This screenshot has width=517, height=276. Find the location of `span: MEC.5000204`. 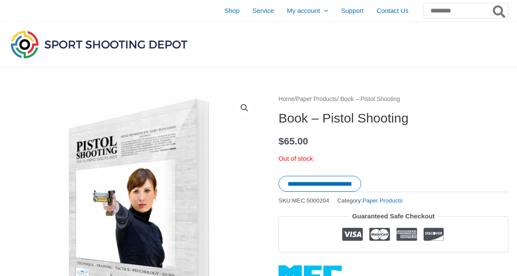

span: MEC.5000204 is located at coordinates (310, 201).